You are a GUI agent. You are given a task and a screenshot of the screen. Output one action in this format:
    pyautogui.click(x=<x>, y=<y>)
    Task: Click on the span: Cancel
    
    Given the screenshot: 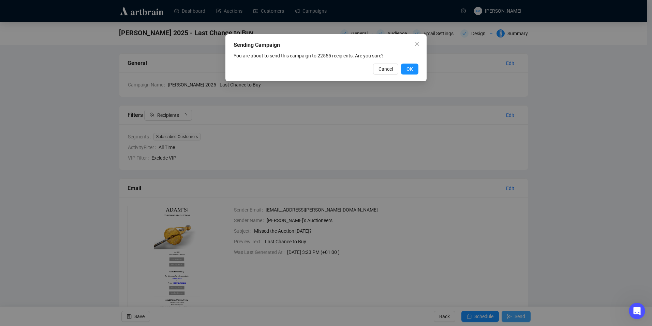 What is the action you would take?
    pyautogui.click(x=386, y=69)
    